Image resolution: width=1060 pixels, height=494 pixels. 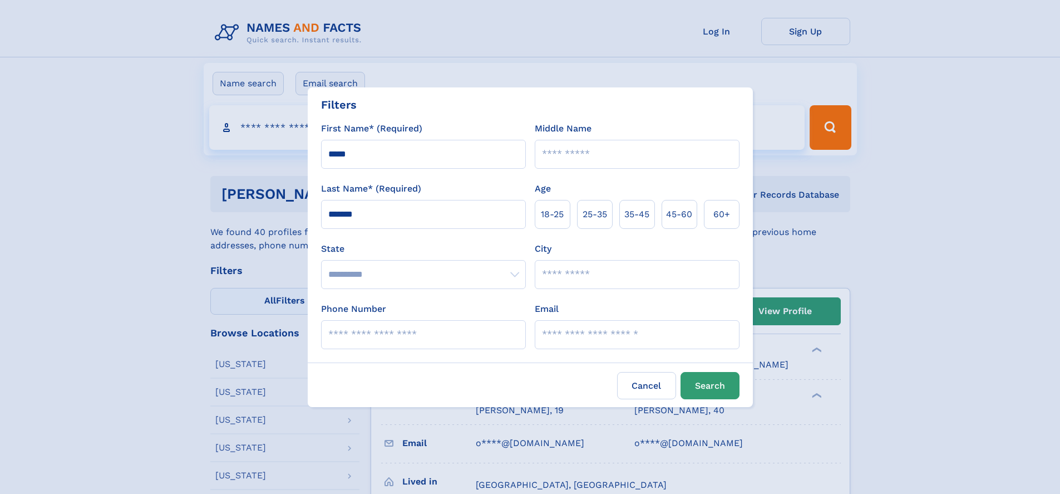 I want to click on label: Middle Name, so click(x=563, y=129).